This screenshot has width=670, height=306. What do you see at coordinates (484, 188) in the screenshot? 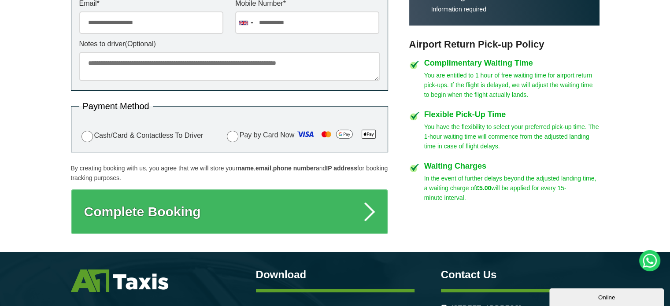
I see `strong: £5.00` at bounding box center [484, 188].